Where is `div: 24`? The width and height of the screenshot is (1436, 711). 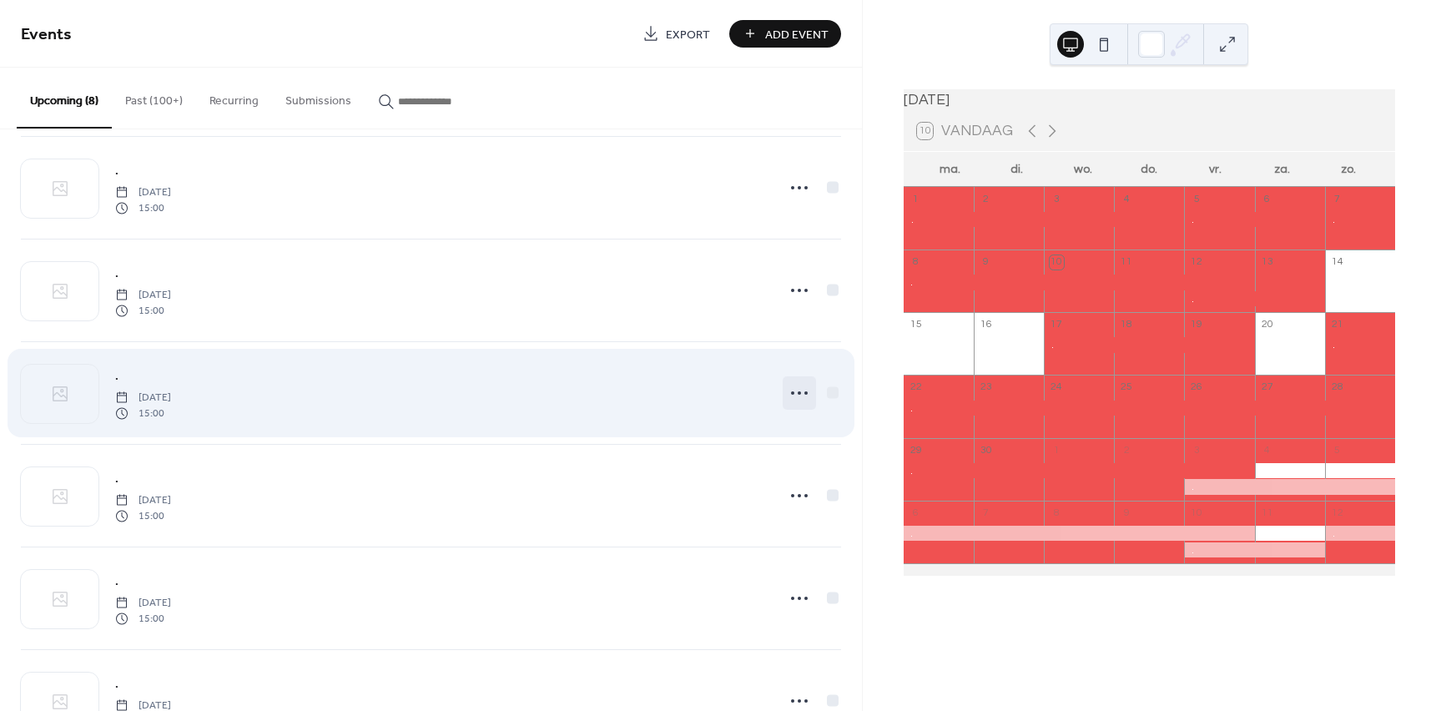
div: 24 is located at coordinates (1056, 387).